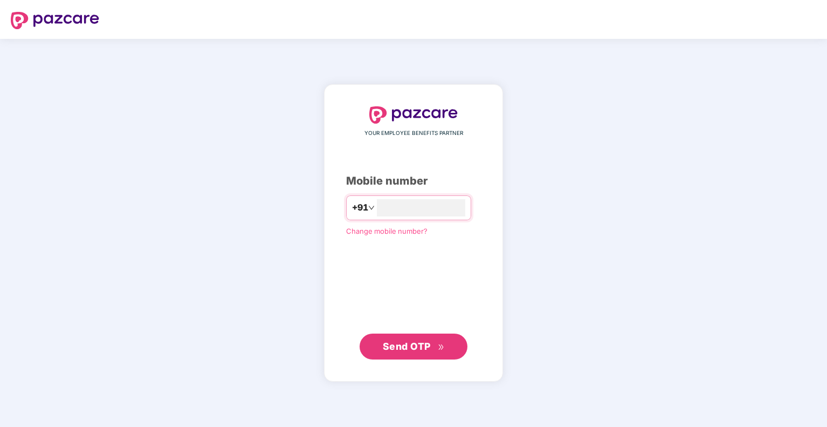  I want to click on span: +91, so click(360, 207).